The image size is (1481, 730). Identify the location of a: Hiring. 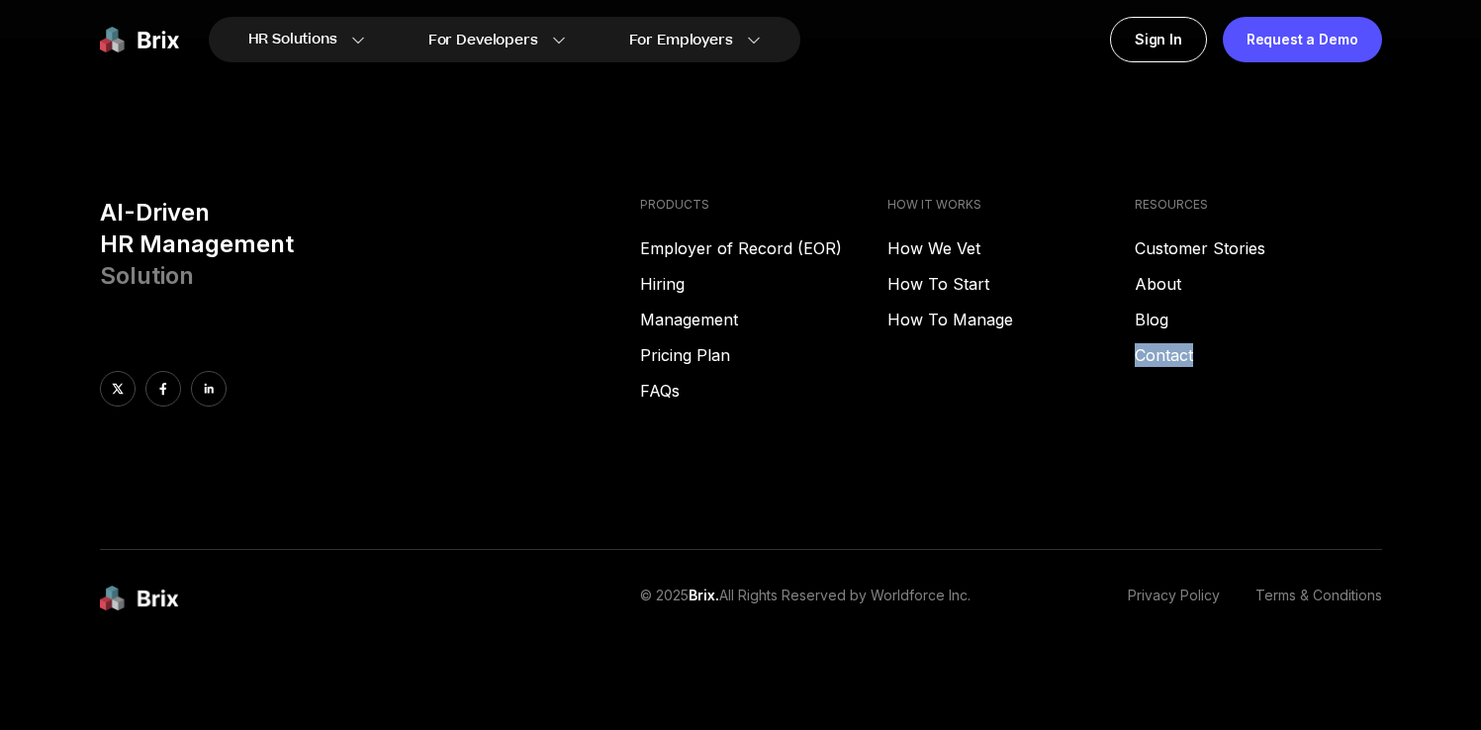
(764, 284).